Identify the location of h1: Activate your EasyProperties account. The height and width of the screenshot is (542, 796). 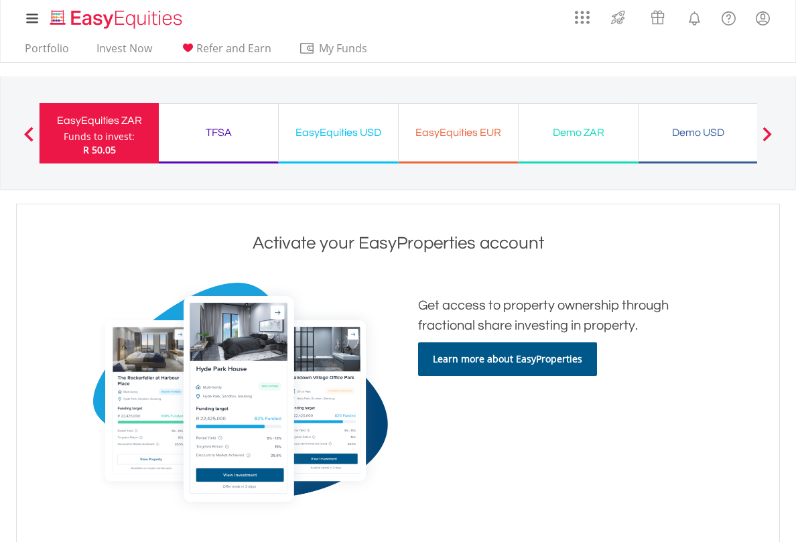
(398, 243).